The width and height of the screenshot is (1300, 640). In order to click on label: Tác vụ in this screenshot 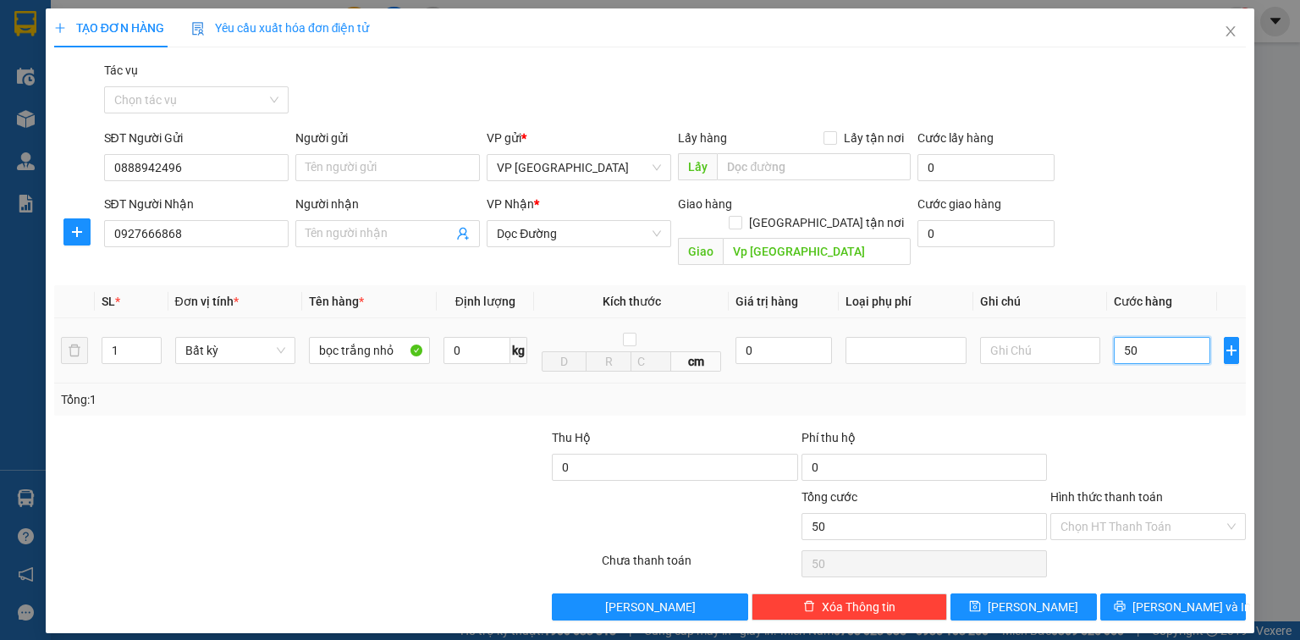, I will do `click(121, 70)`.